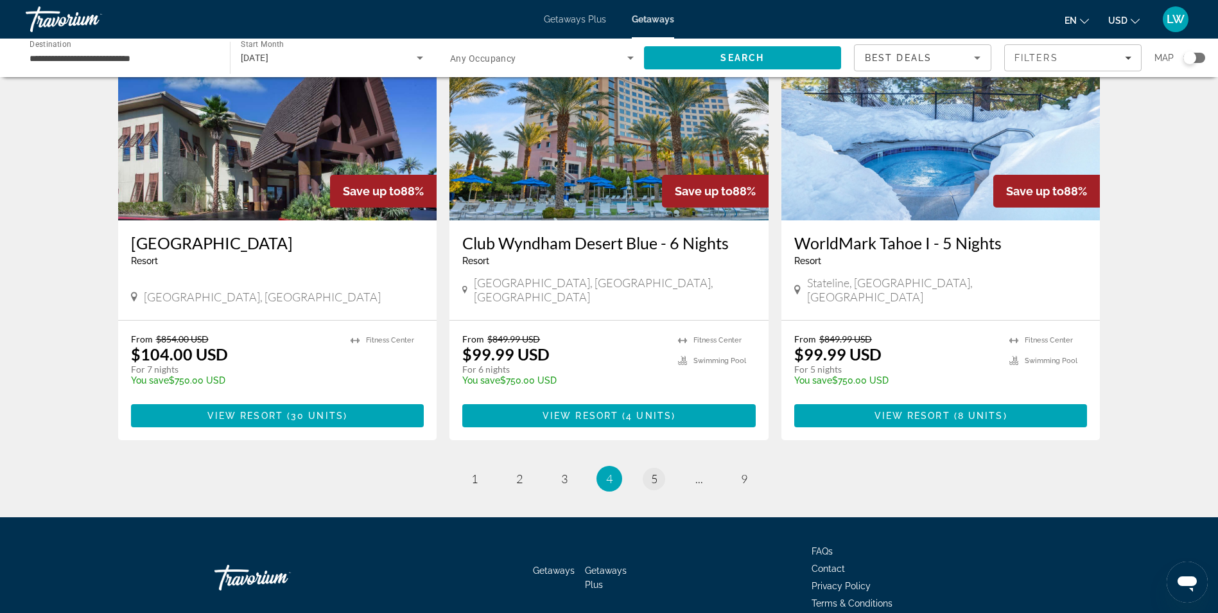 This screenshot has width=1218, height=613. Describe the element at coordinates (564, 369) in the screenshot. I see `p: For 6 nights` at that location.